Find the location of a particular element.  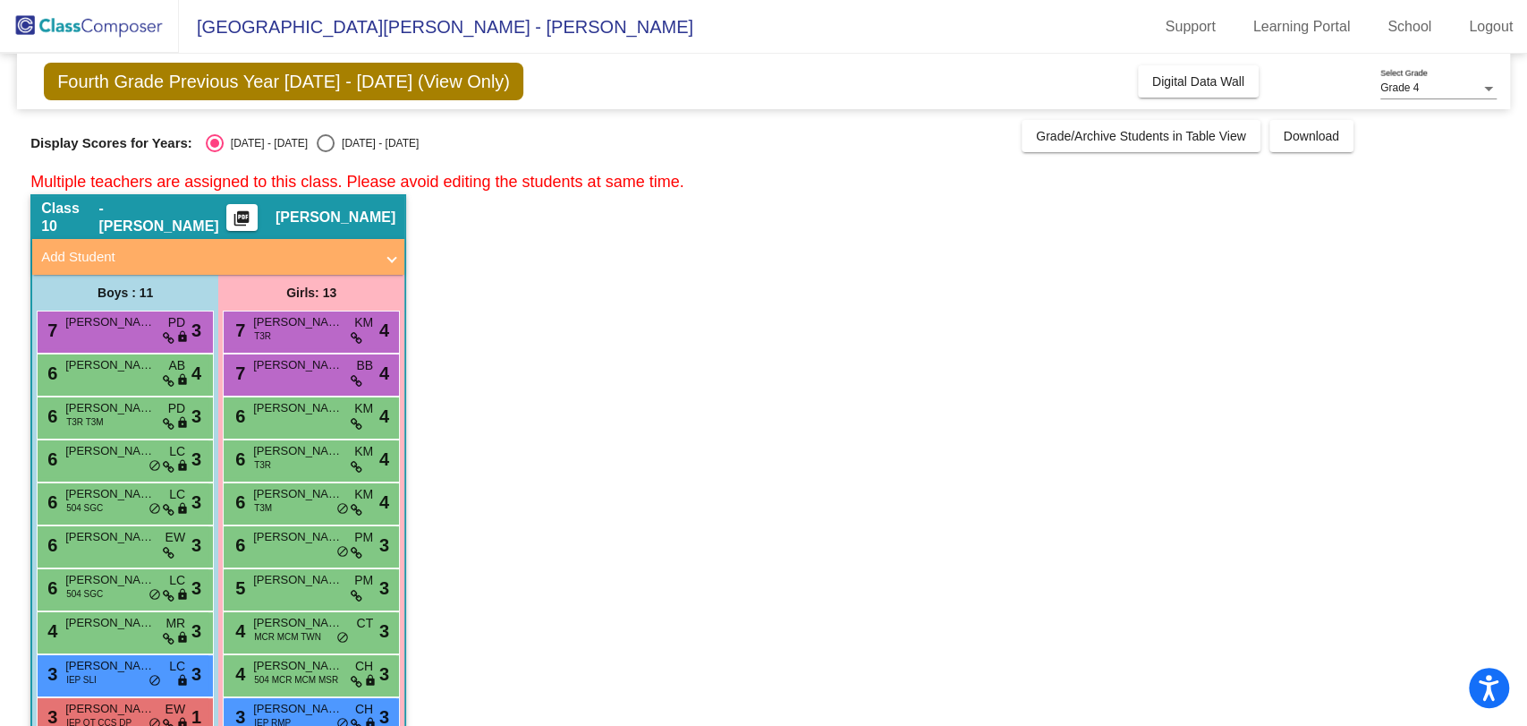

span: 504 MCR MCM MSR is located at coordinates (296, 679).